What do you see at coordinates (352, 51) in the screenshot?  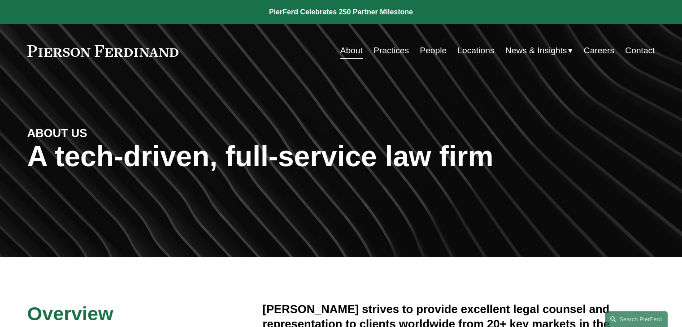 I see `a: About` at bounding box center [352, 51].